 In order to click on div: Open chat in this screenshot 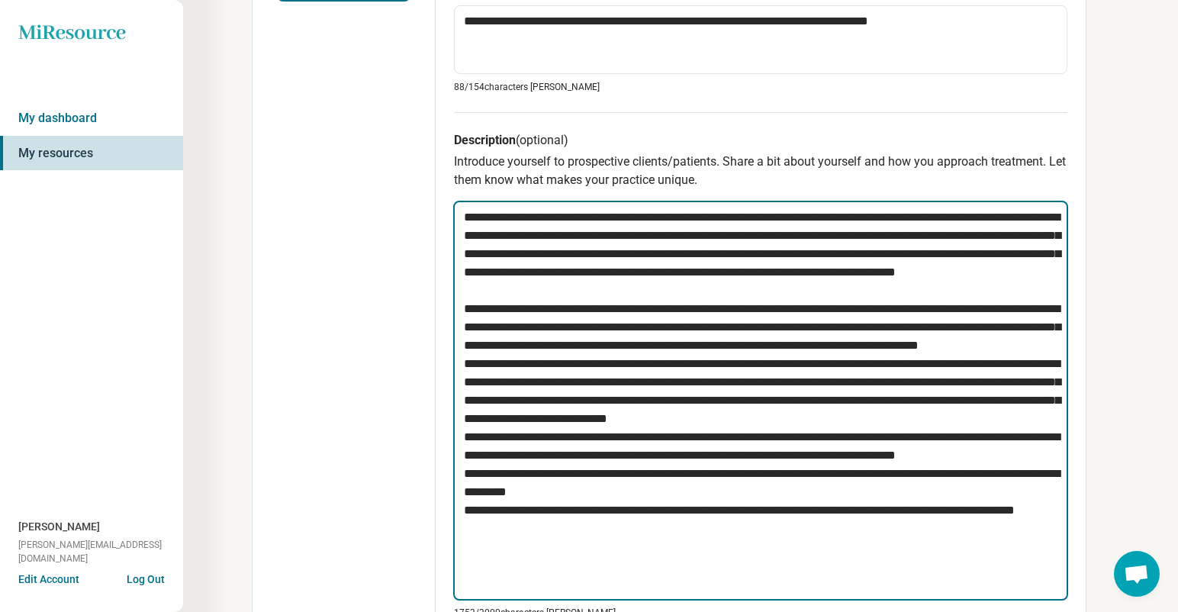, I will do `click(1137, 574)`.